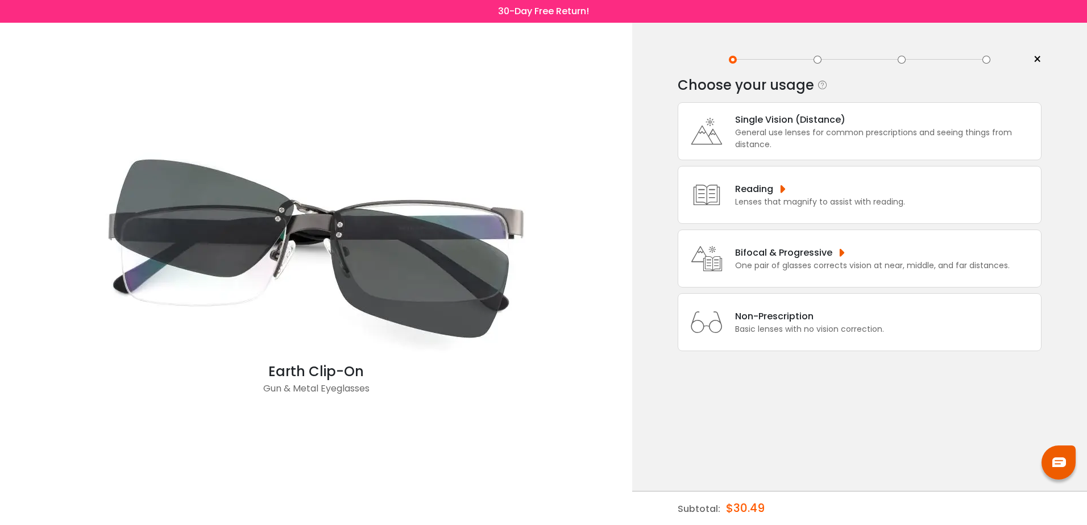 Image resolution: width=1087 pixels, height=525 pixels. Describe the element at coordinates (820, 202) in the screenshot. I see `div: Lenses that magnify to assist with reading.` at that location.